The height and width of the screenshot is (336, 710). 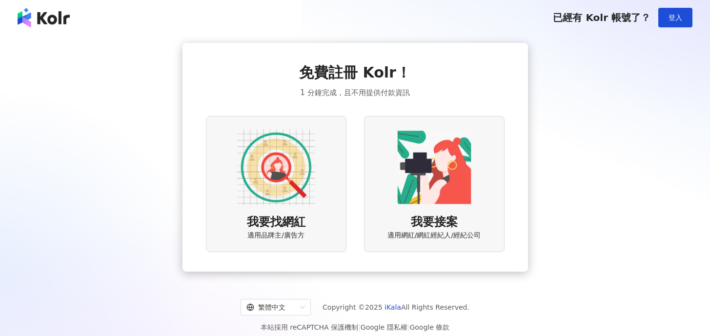 I want to click on span: 免費註冊 Kolr！, so click(x=355, y=73).